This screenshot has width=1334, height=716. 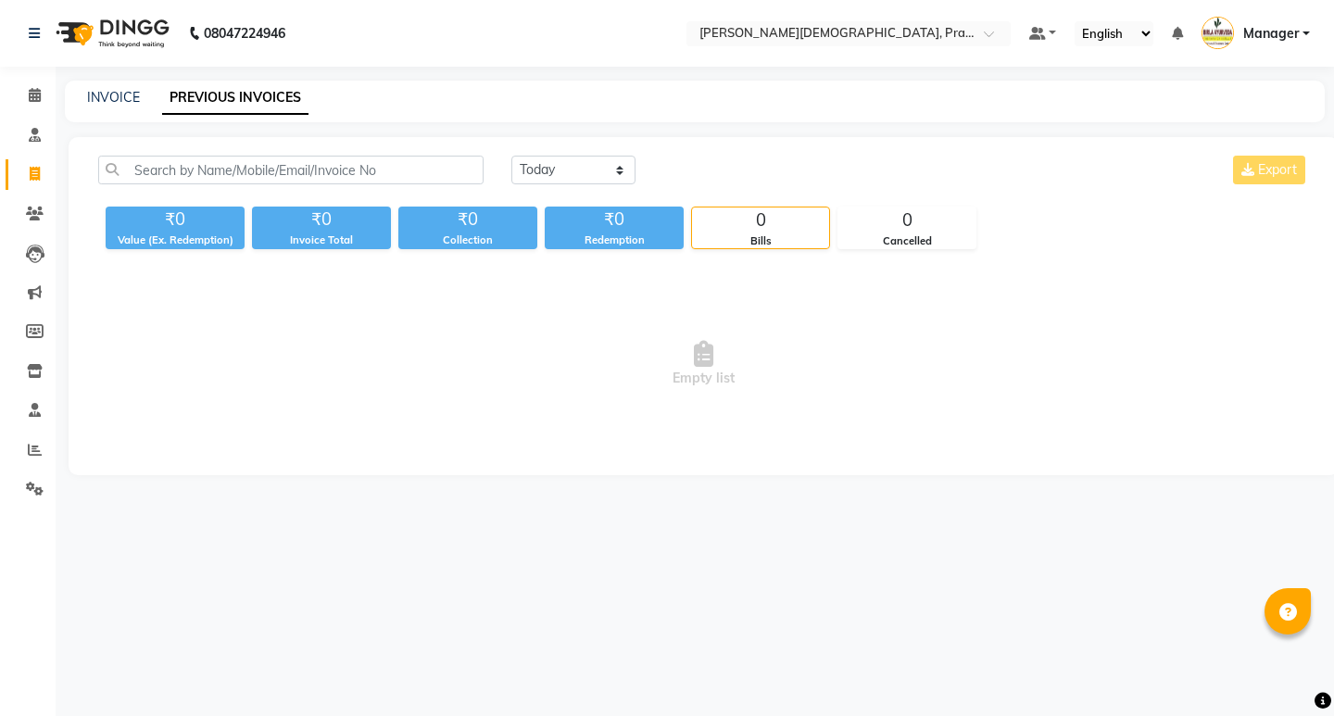 I want to click on div: Bills, so click(x=761, y=241).